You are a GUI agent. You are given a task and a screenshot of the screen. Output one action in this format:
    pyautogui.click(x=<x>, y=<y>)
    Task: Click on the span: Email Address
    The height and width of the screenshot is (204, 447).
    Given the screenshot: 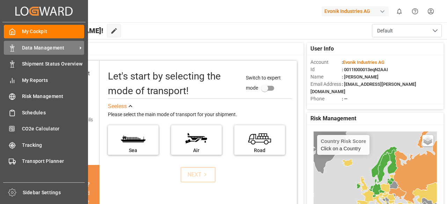 What is the action you would take?
    pyautogui.click(x=326, y=84)
    